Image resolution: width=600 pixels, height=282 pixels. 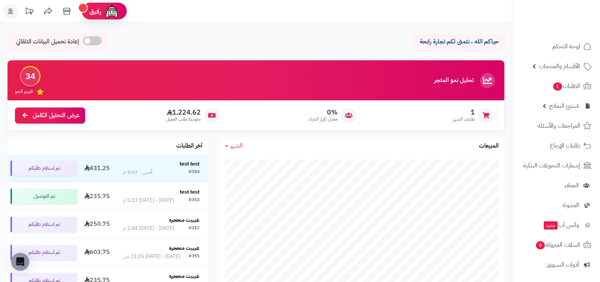 What do you see at coordinates (50, 116) in the screenshot?
I see `a: عرض التحليل الكامل` at bounding box center [50, 116].